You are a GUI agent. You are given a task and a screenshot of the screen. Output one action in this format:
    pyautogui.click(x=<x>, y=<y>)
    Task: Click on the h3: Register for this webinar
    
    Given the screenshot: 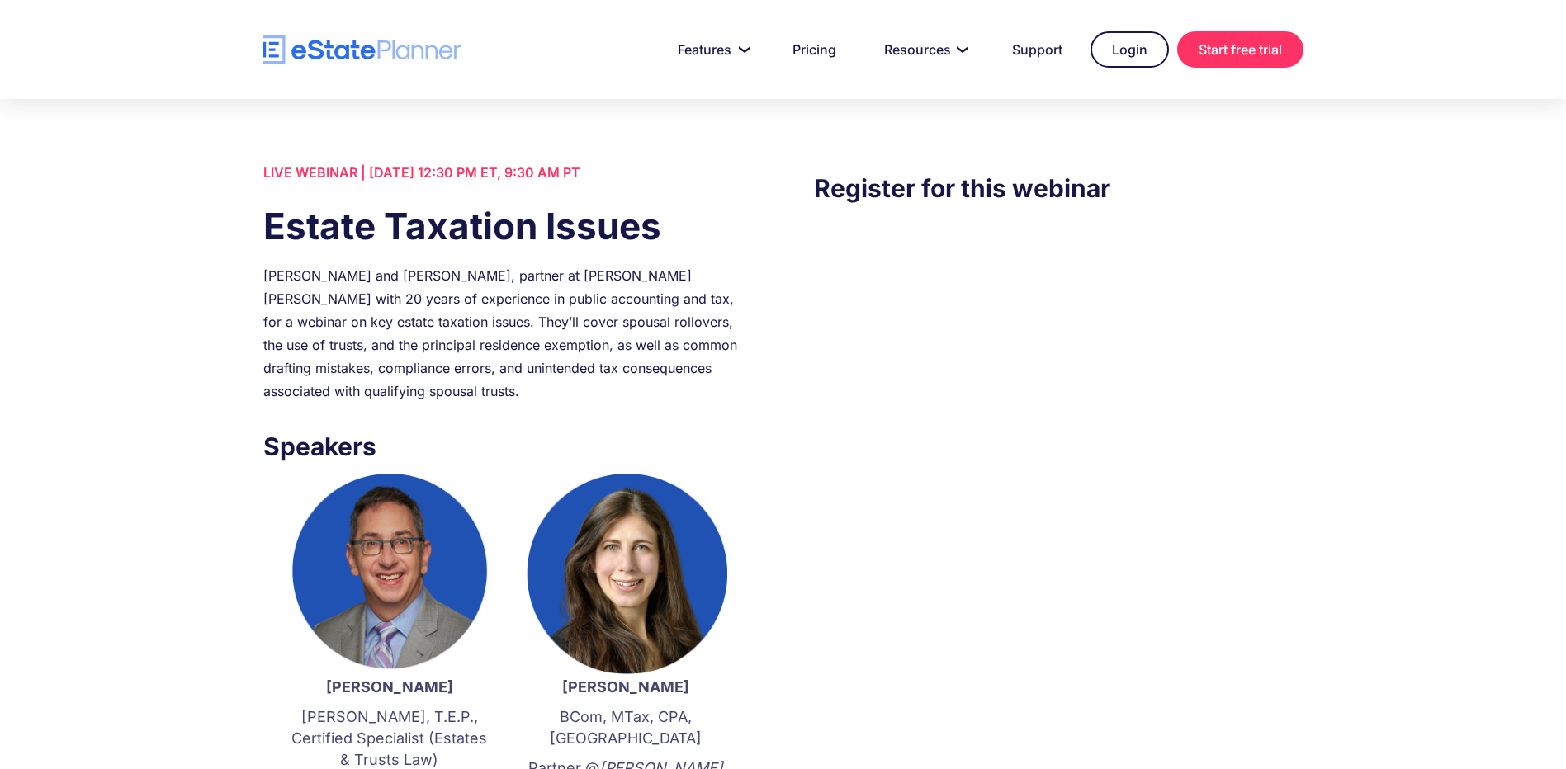 What is the action you would take?
    pyautogui.click(x=1058, y=188)
    